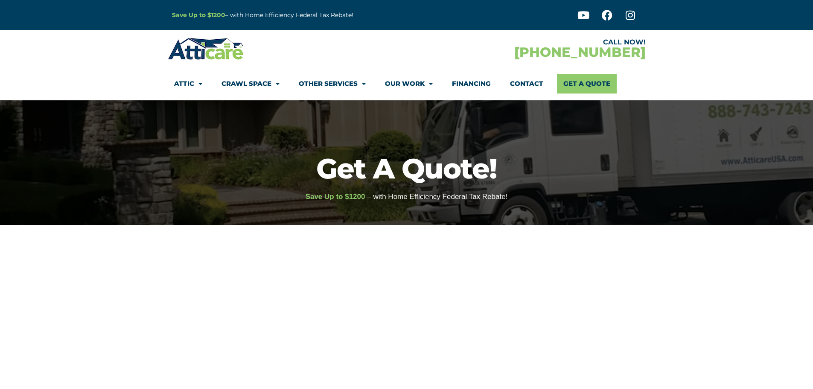  What do you see at coordinates (188, 84) in the screenshot?
I see `a: Attic` at bounding box center [188, 84].